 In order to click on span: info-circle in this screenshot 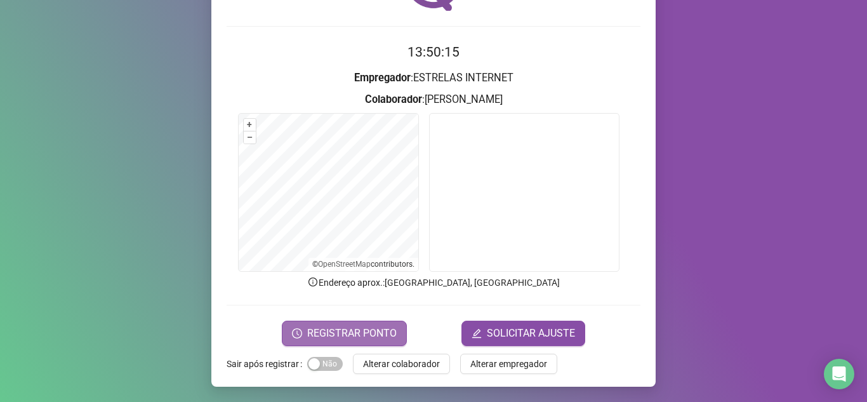, I will do `click(313, 282)`.